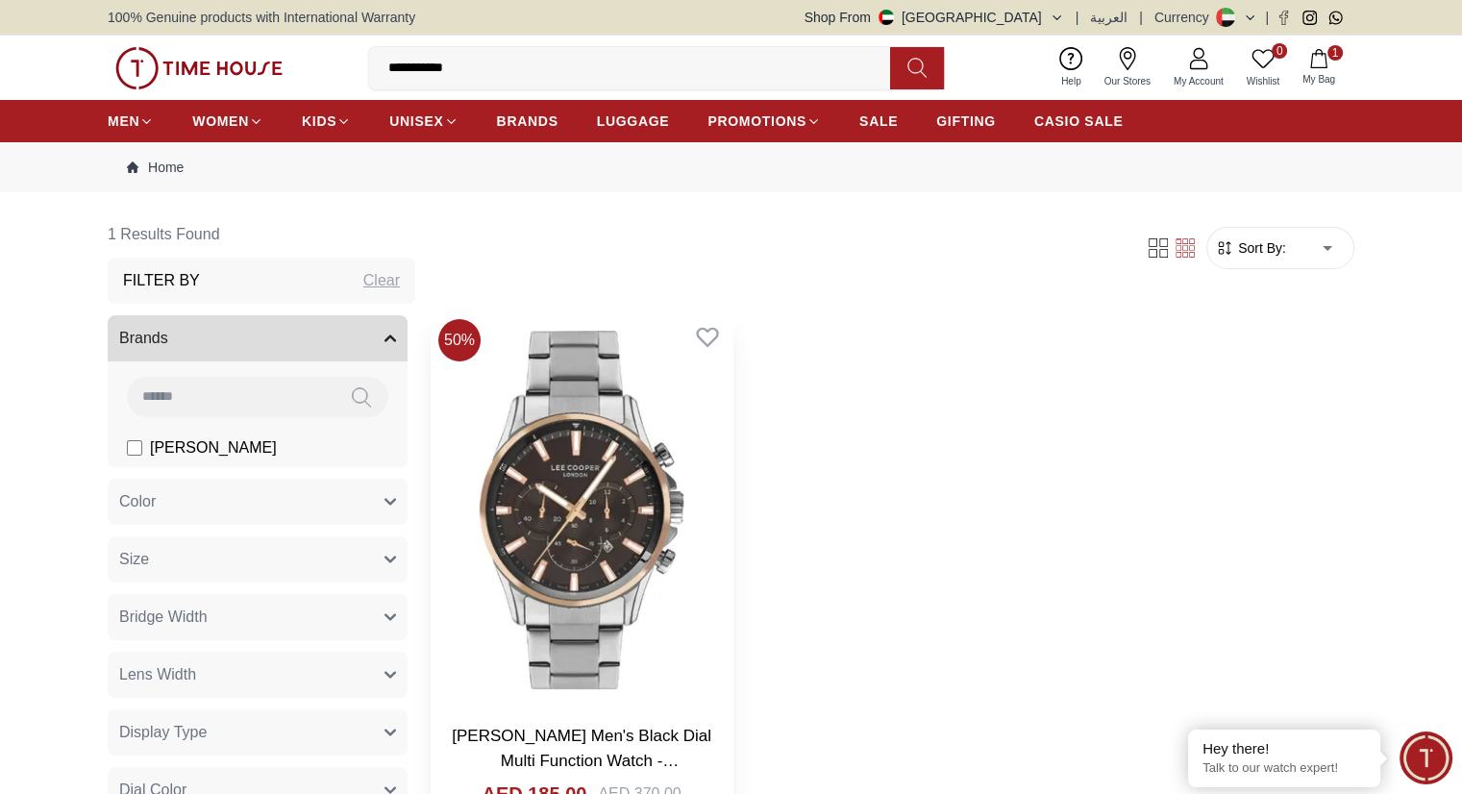  What do you see at coordinates (258, 732) in the screenshot?
I see `button: Display Type` at bounding box center [258, 732].